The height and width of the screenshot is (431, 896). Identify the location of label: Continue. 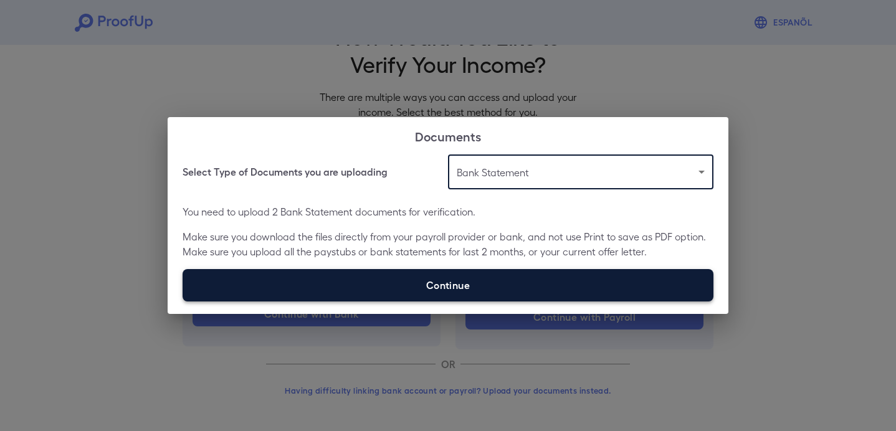
(448, 285).